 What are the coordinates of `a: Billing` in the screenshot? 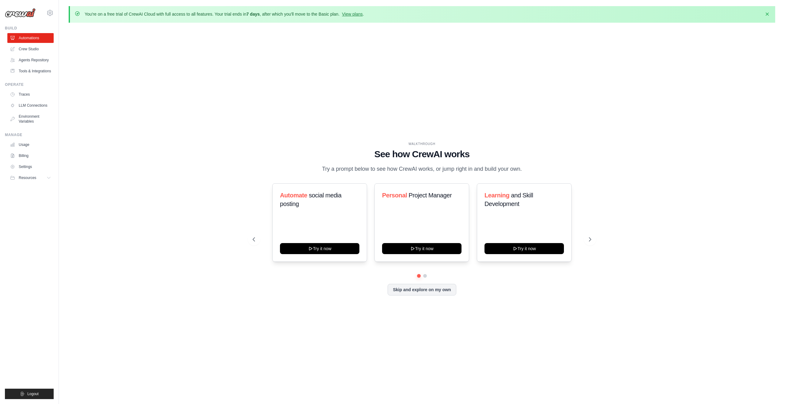 It's located at (30, 156).